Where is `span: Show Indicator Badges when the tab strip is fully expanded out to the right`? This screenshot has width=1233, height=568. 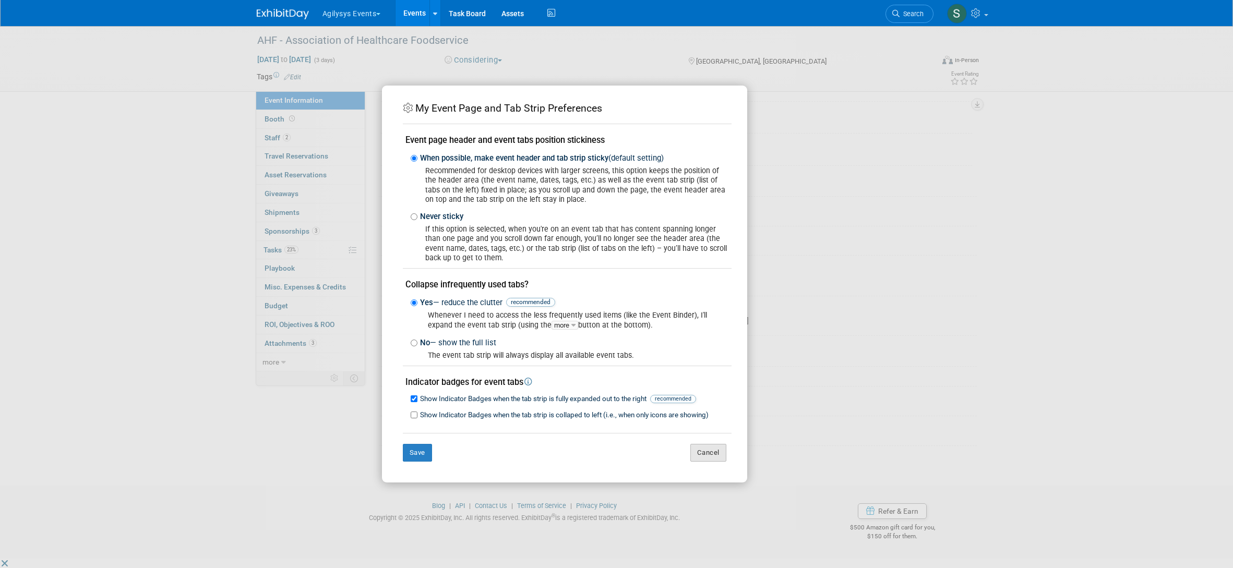
span: Show Indicator Badges when the tab strip is fully expanded out to the right is located at coordinates (558, 399).